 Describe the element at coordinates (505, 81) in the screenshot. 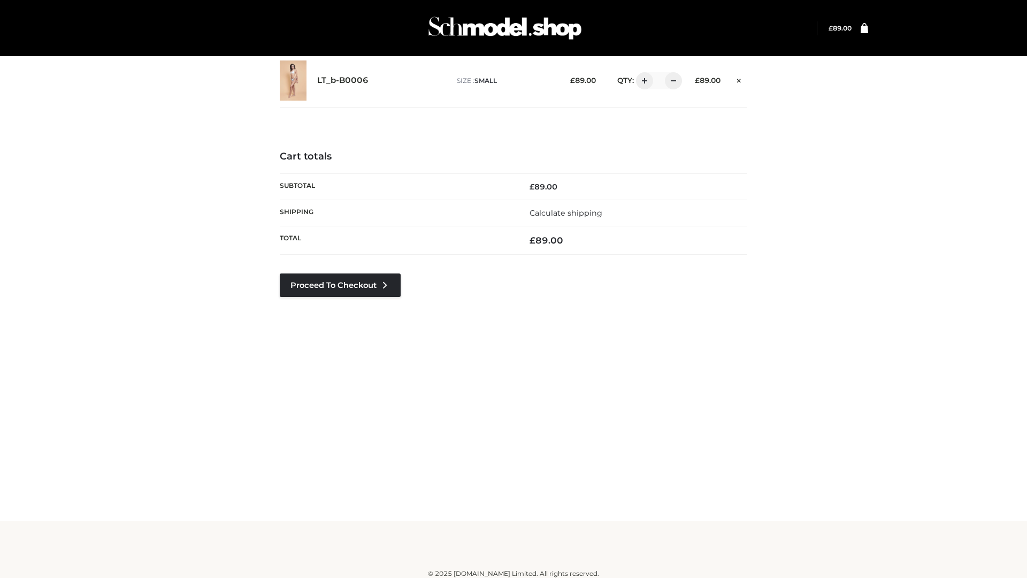

I see `p: size :` at that location.